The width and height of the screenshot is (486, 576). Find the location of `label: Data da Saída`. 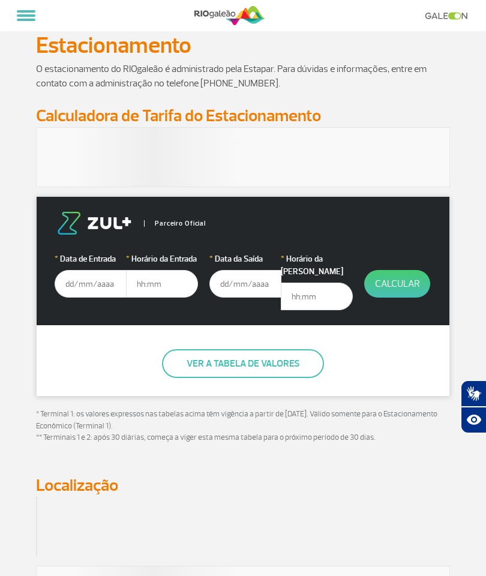

label: Data da Saída is located at coordinates (245, 259).